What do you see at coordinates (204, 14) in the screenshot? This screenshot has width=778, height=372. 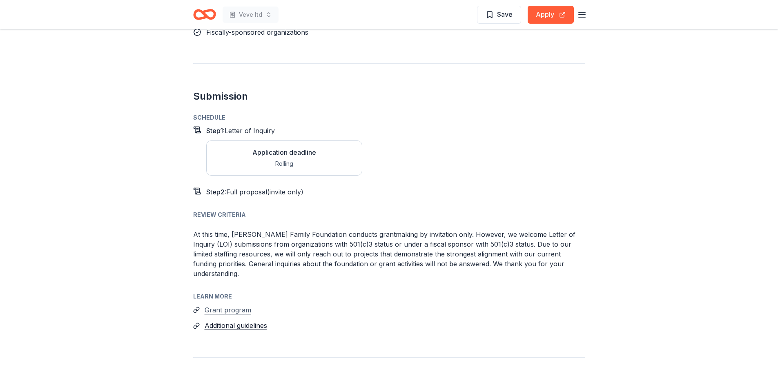 I see `a: Home` at bounding box center [204, 14].